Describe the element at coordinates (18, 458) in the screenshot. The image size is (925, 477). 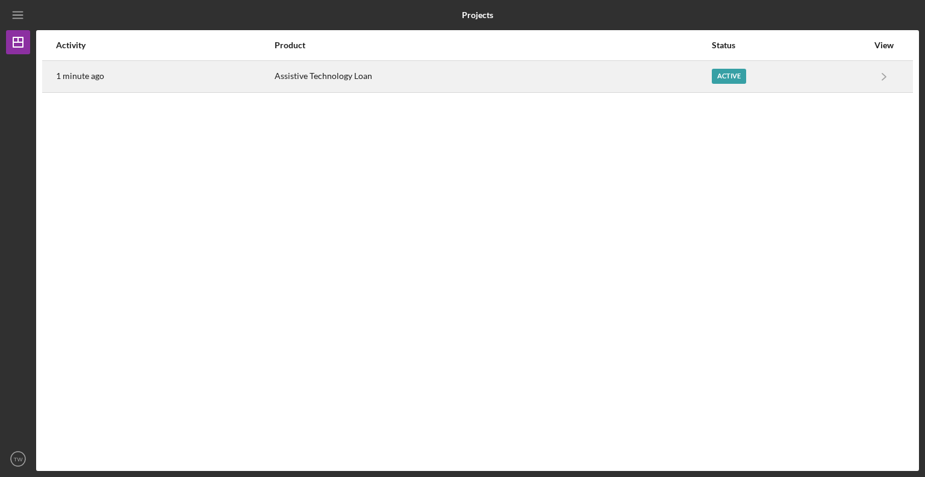
I see `button: TW` at that location.